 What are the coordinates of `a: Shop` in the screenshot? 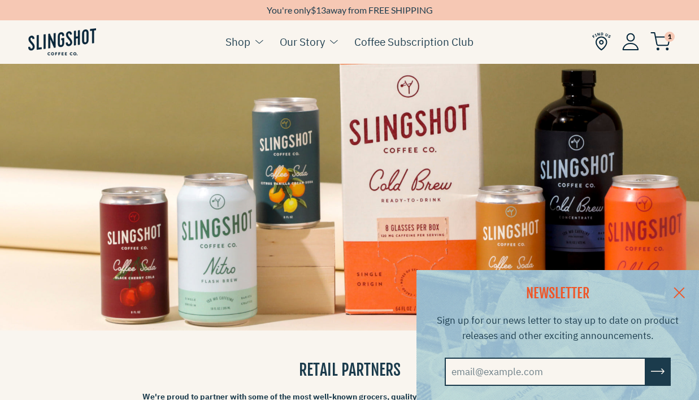 It's located at (238, 42).